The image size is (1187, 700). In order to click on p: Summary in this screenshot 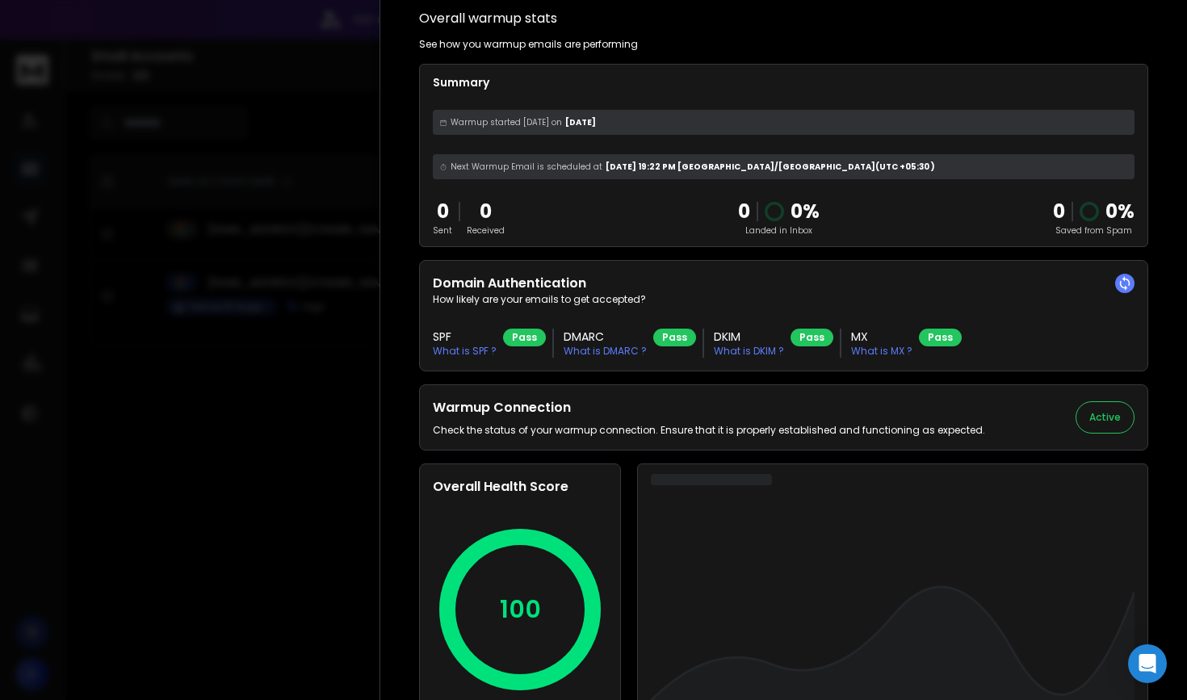, I will do `click(783, 82)`.